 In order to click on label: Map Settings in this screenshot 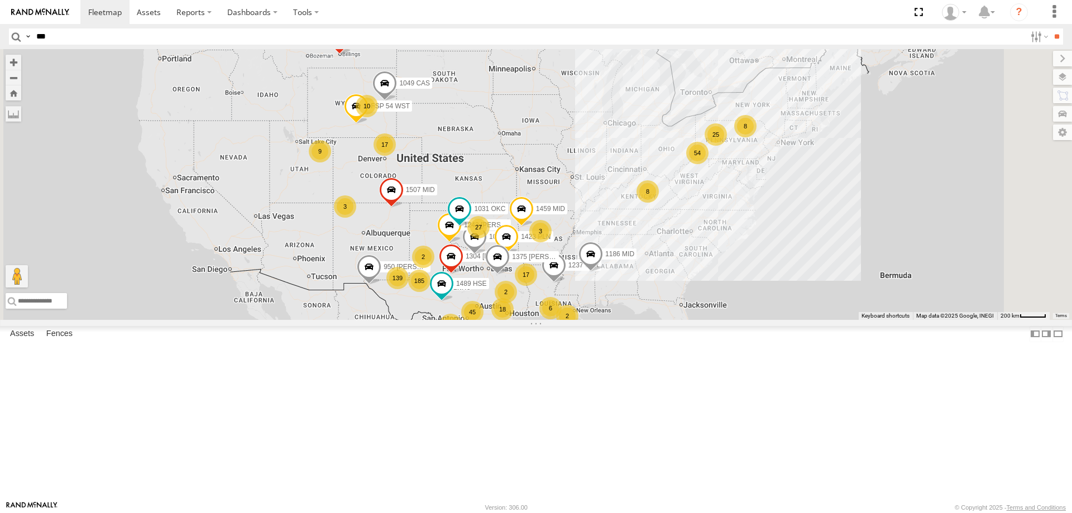, I will do `click(1062, 132)`.